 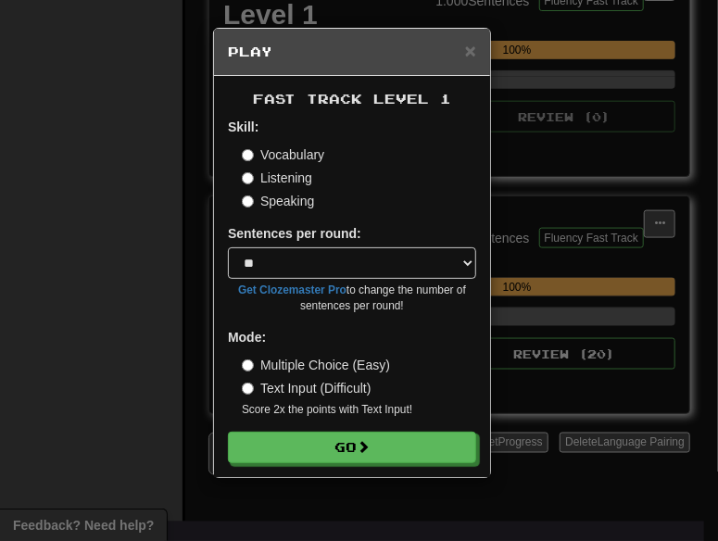 I want to click on input: Multiple Choice (Easy), so click(x=247, y=365).